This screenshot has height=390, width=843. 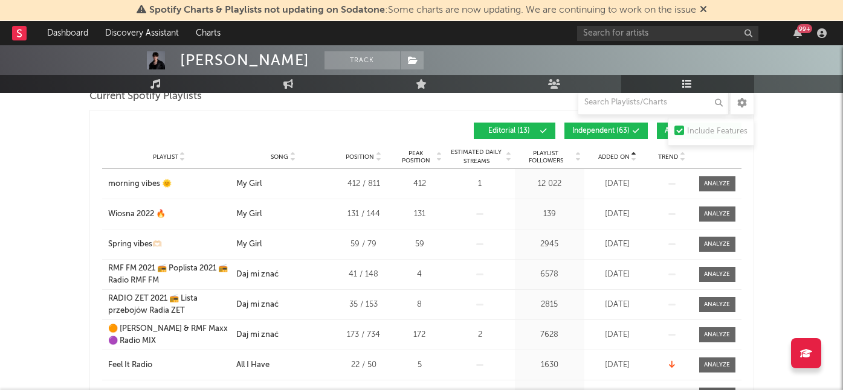 I want to click on div: 412, so click(x=419, y=184).